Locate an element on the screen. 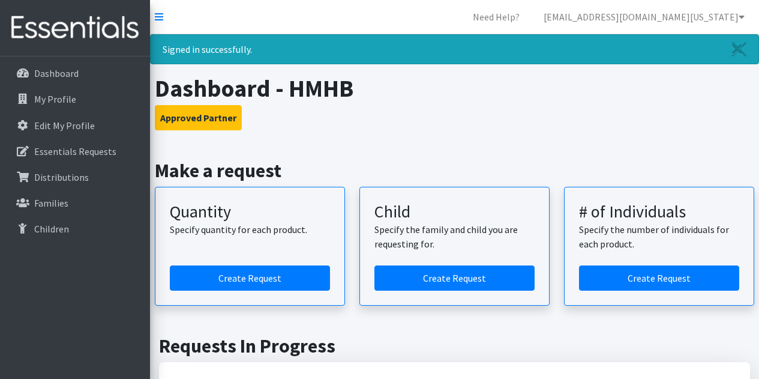 This screenshot has height=379, width=759. a: Dashboard is located at coordinates (75, 73).